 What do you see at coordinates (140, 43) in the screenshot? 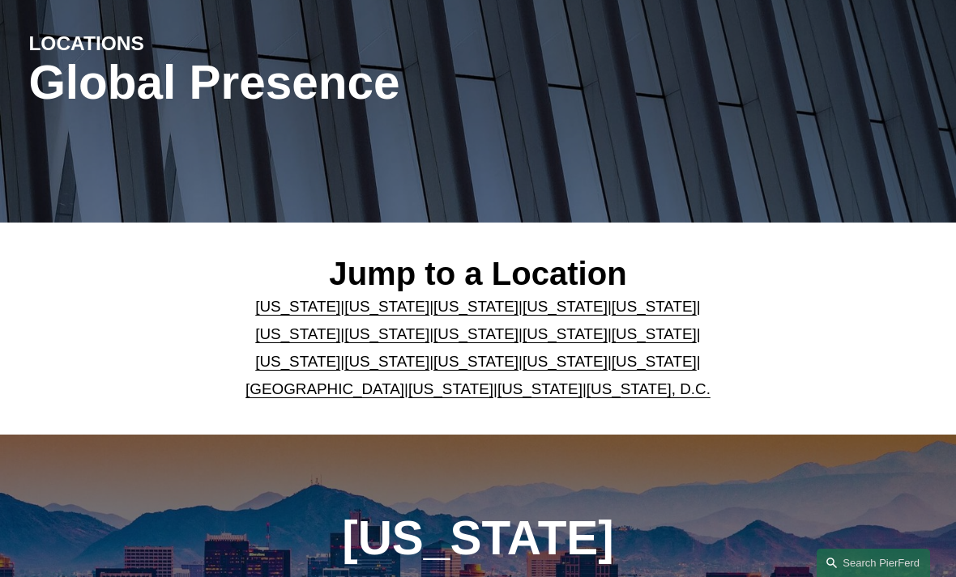
I see `h4: LOCATIONS` at bounding box center [140, 43].